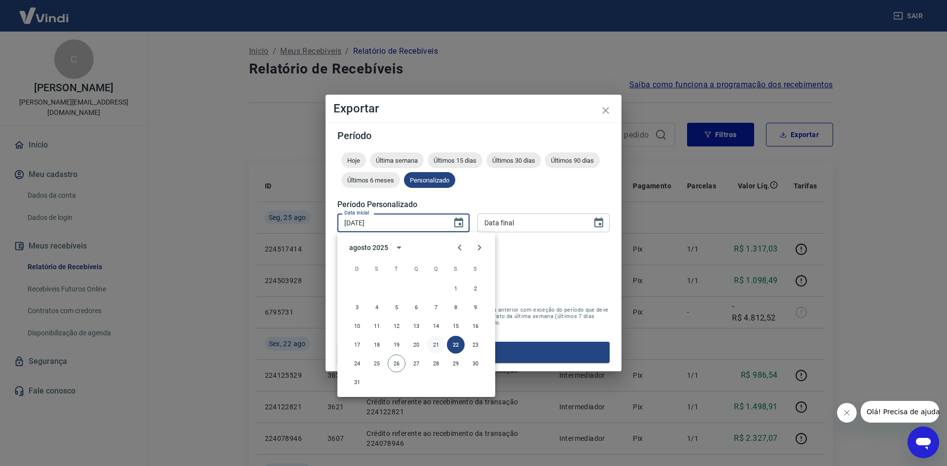 This screenshot has height=466, width=947. What do you see at coordinates (456, 289) in the screenshot?
I see `button: 1` at bounding box center [456, 289].